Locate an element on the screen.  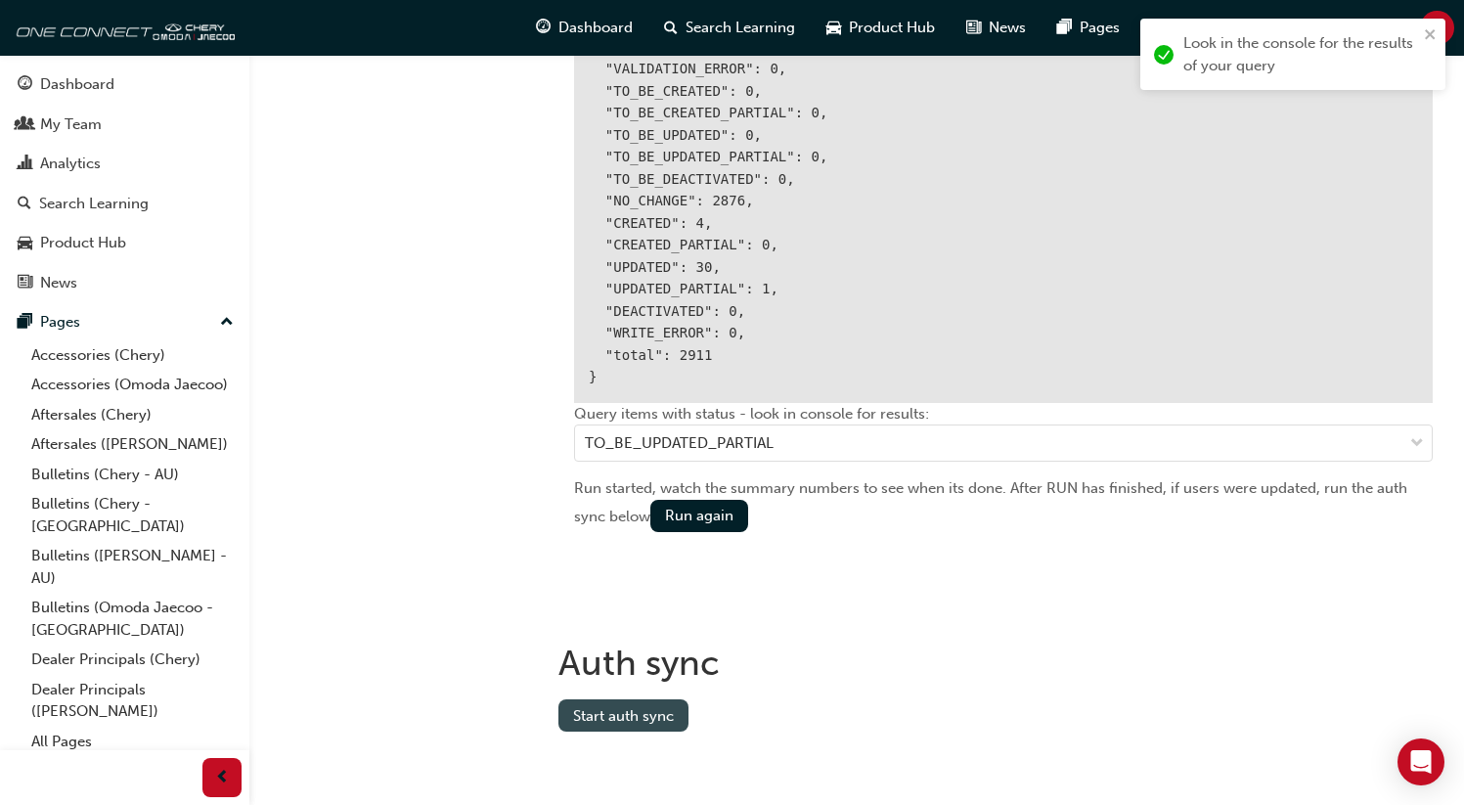
a: search-iconSearch Learning is located at coordinates (730, 27).